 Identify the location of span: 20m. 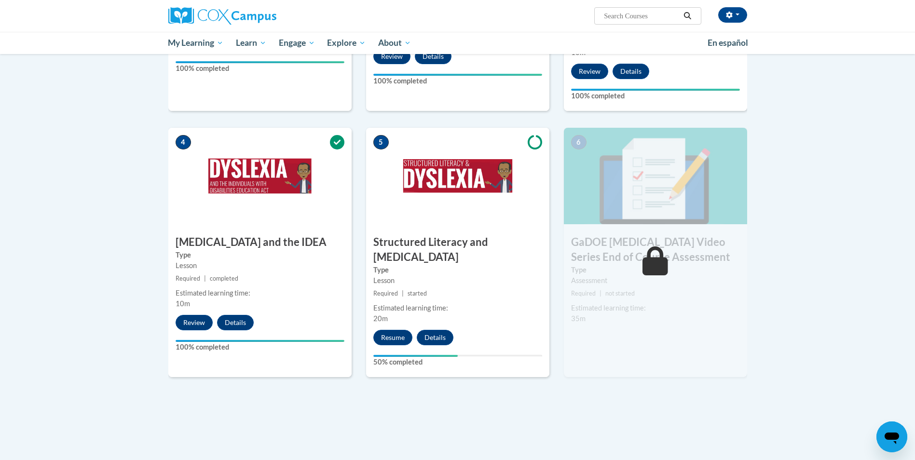
(381, 318).